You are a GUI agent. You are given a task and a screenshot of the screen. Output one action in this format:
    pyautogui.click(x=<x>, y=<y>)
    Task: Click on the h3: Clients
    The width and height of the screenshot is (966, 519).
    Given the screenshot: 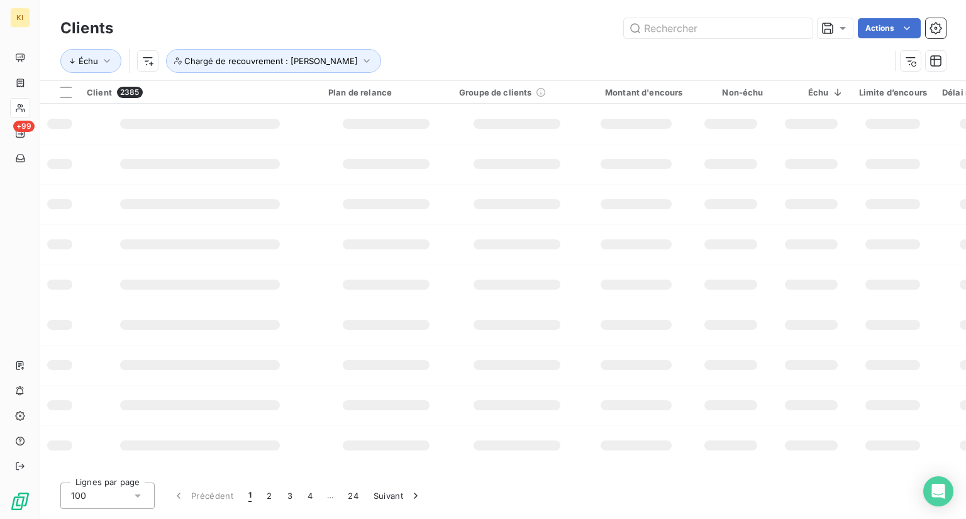 What is the action you would take?
    pyautogui.click(x=87, y=28)
    